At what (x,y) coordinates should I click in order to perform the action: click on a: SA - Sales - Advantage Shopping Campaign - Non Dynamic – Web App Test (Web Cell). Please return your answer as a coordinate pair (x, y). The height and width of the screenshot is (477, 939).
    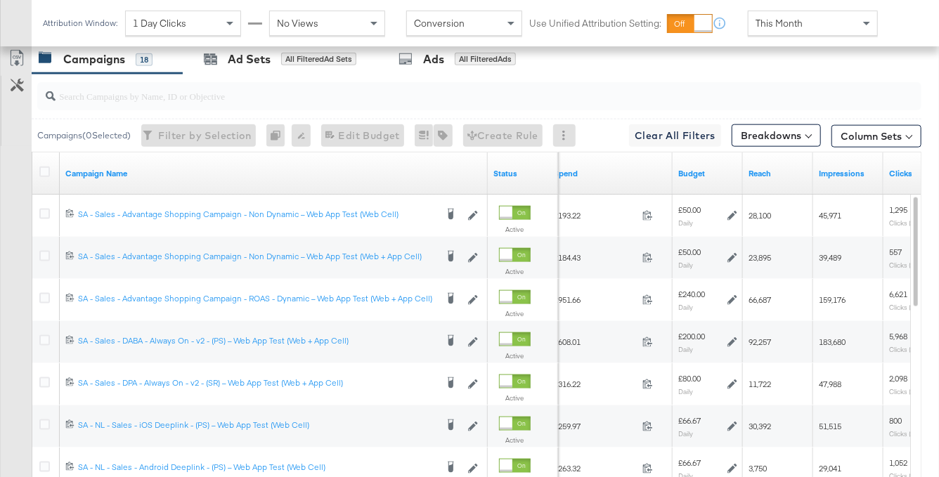
    Looking at the image, I should click on (256, 216).